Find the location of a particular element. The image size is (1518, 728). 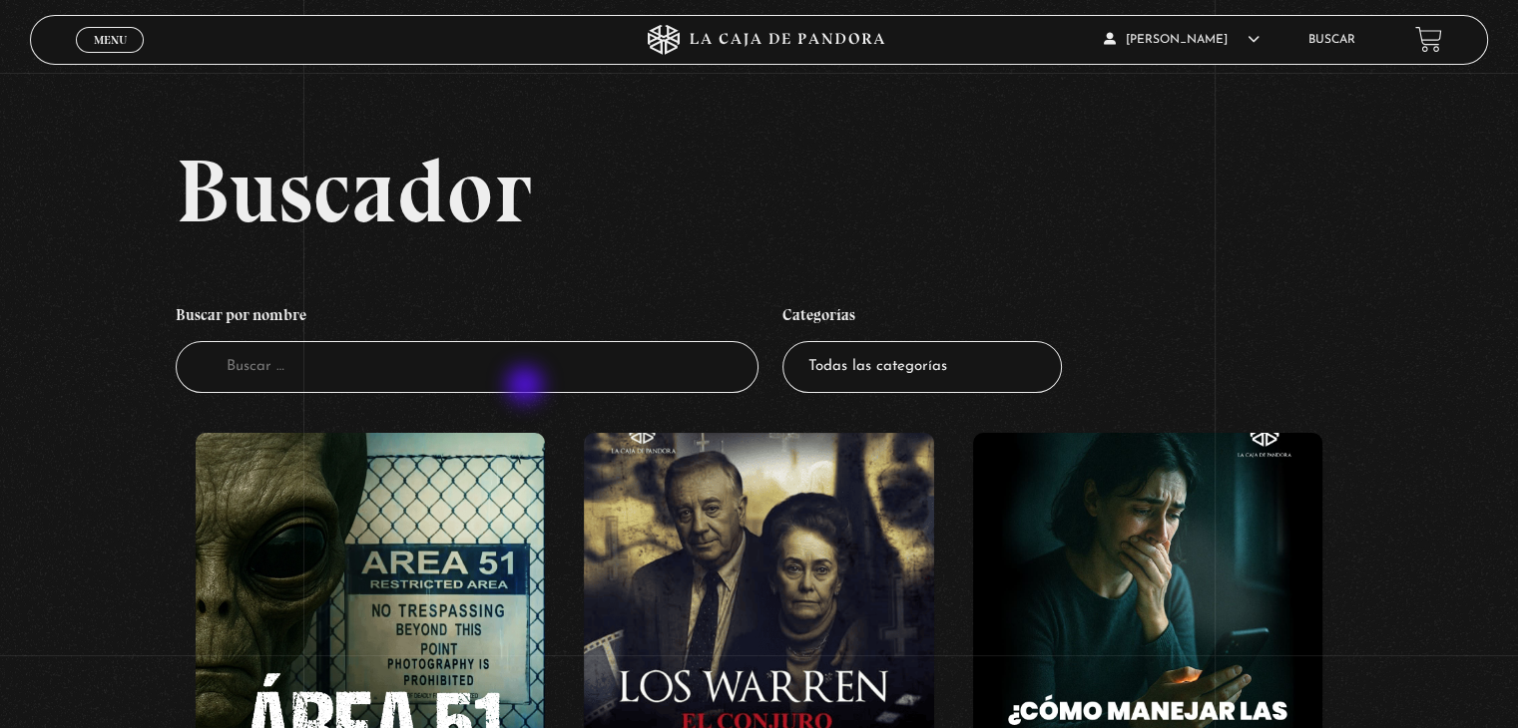

a: Buscar is located at coordinates (1331, 40).